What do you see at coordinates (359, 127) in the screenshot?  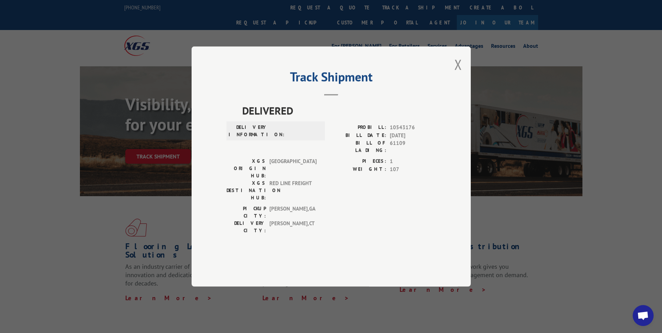 I see `label: PROBILL:` at bounding box center [359, 127].